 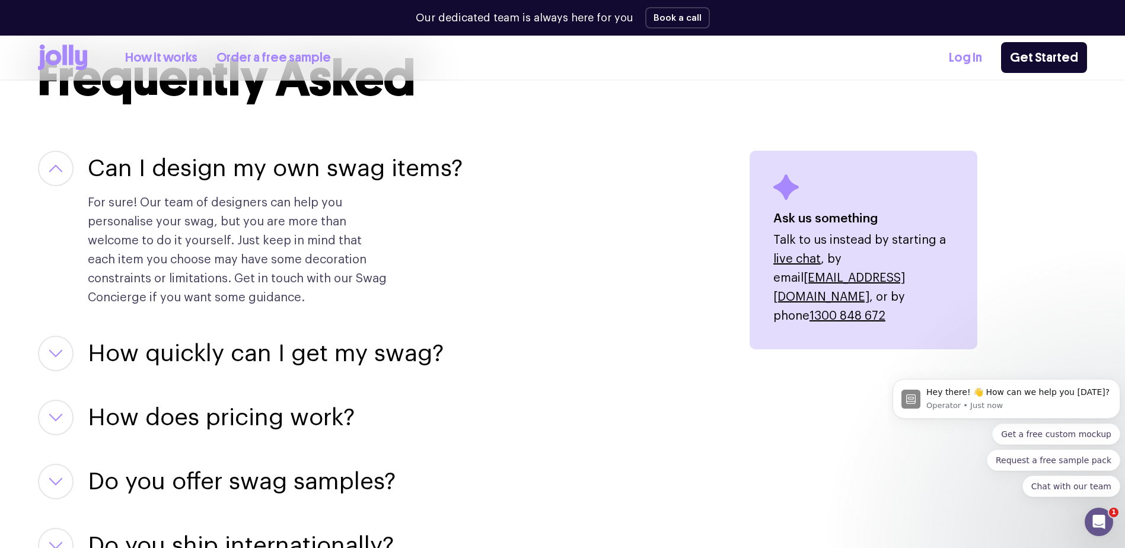 I want to click on h3: How quickly can I get my swag?, so click(x=266, y=353).